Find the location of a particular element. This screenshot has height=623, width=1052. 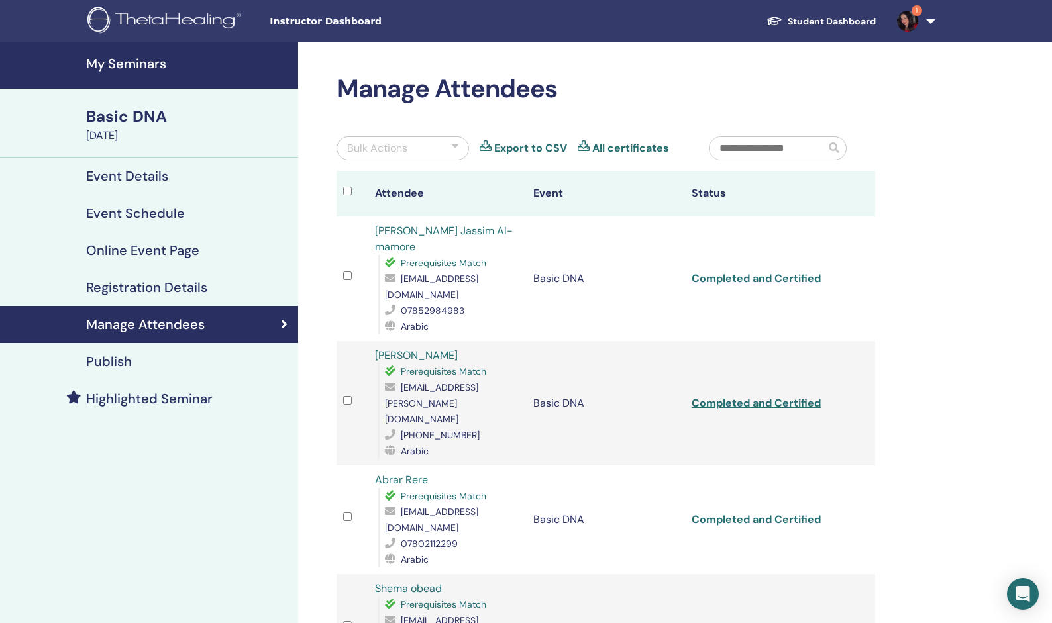

a: Student Dashboard is located at coordinates (821, 21).